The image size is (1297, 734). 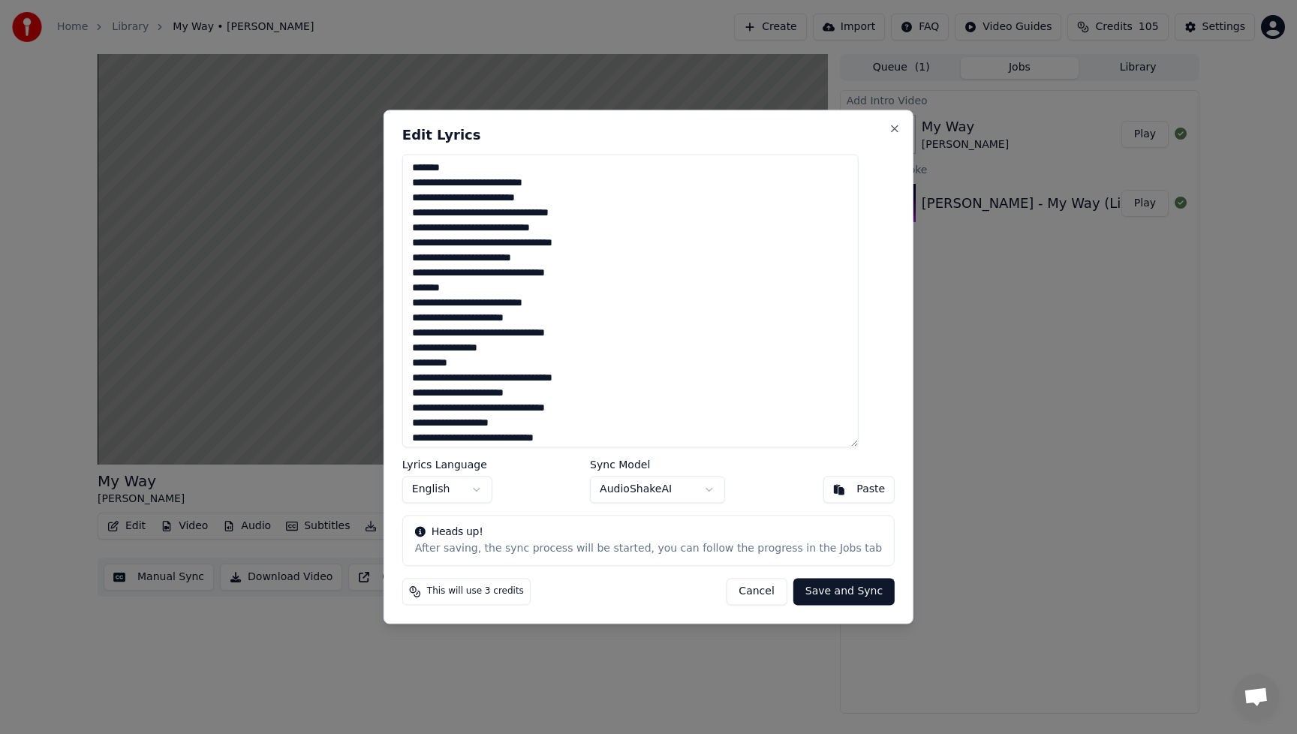 I want to click on button: Save and Sync, so click(x=843, y=592).